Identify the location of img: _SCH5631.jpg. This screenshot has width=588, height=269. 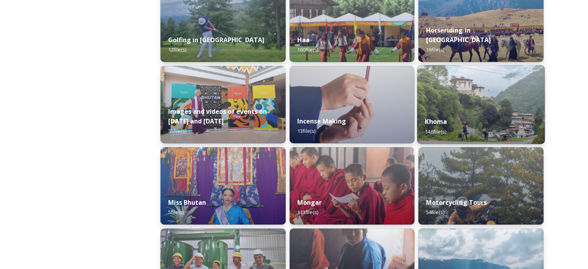
(352, 104).